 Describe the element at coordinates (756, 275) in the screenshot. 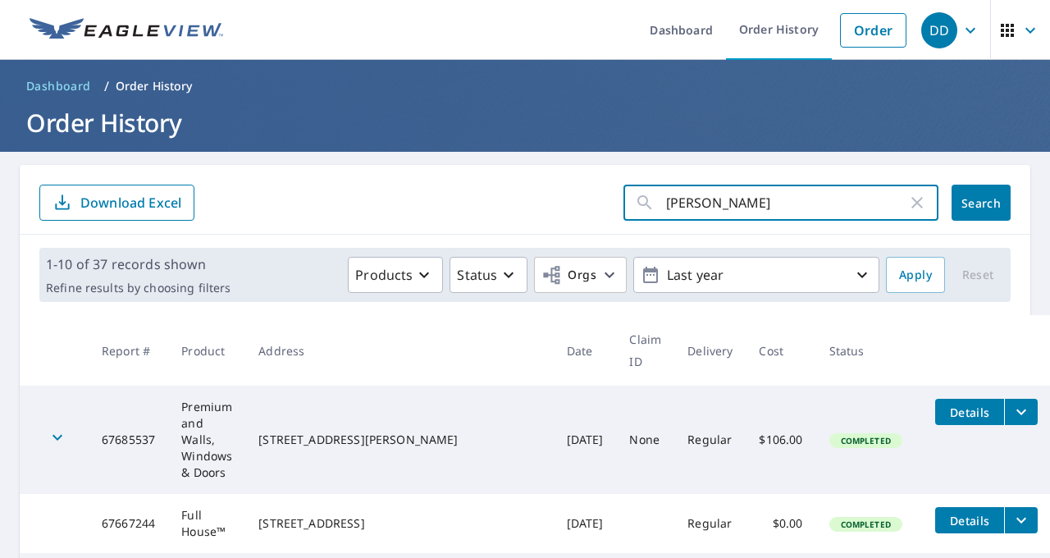

I see `button: Last year` at that location.